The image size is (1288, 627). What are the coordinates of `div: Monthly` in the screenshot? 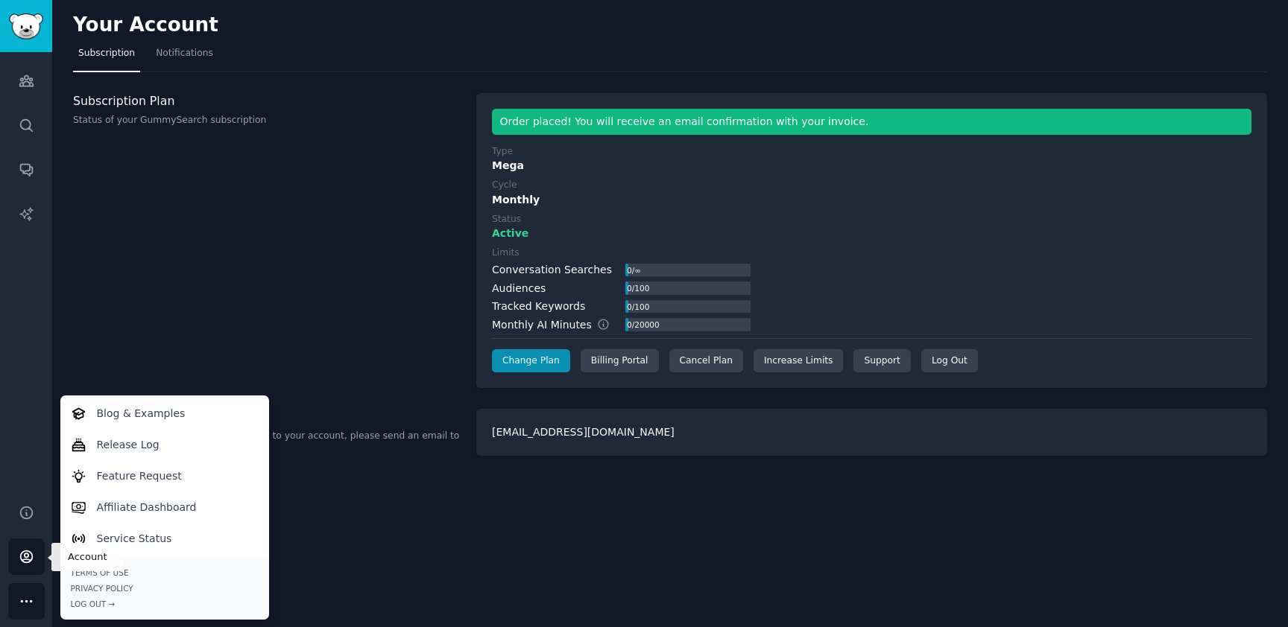 It's located at (871, 200).